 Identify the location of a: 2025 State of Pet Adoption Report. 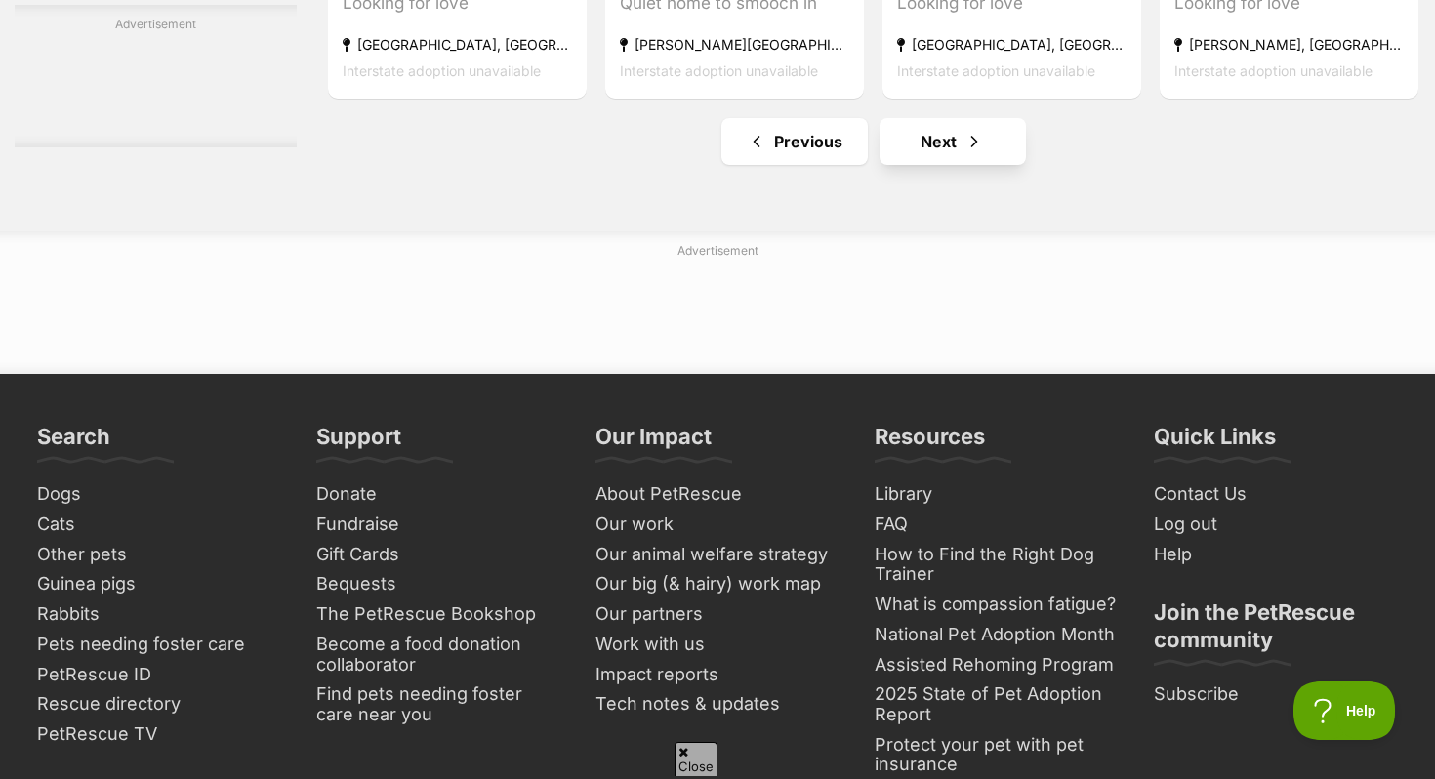
(997, 704).